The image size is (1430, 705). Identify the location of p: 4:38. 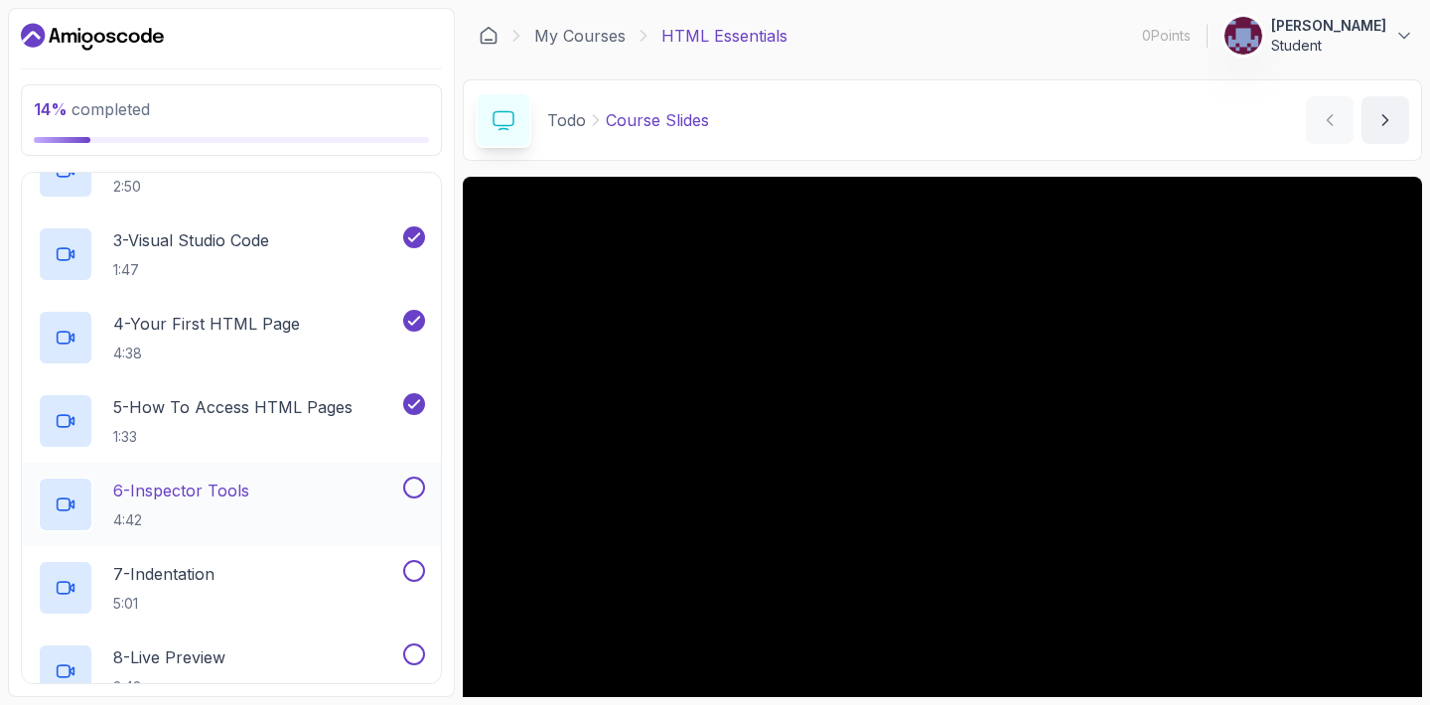
(207, 353).